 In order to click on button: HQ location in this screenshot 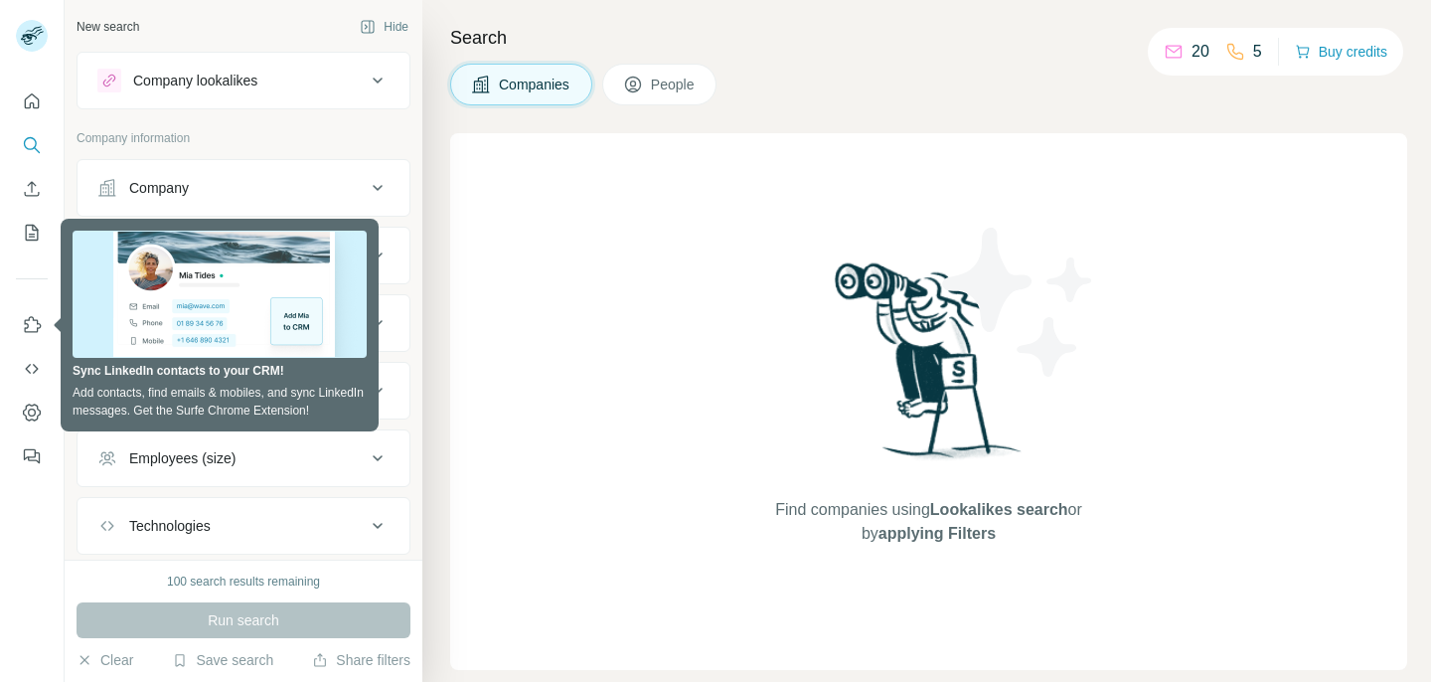, I will do `click(243, 323)`.